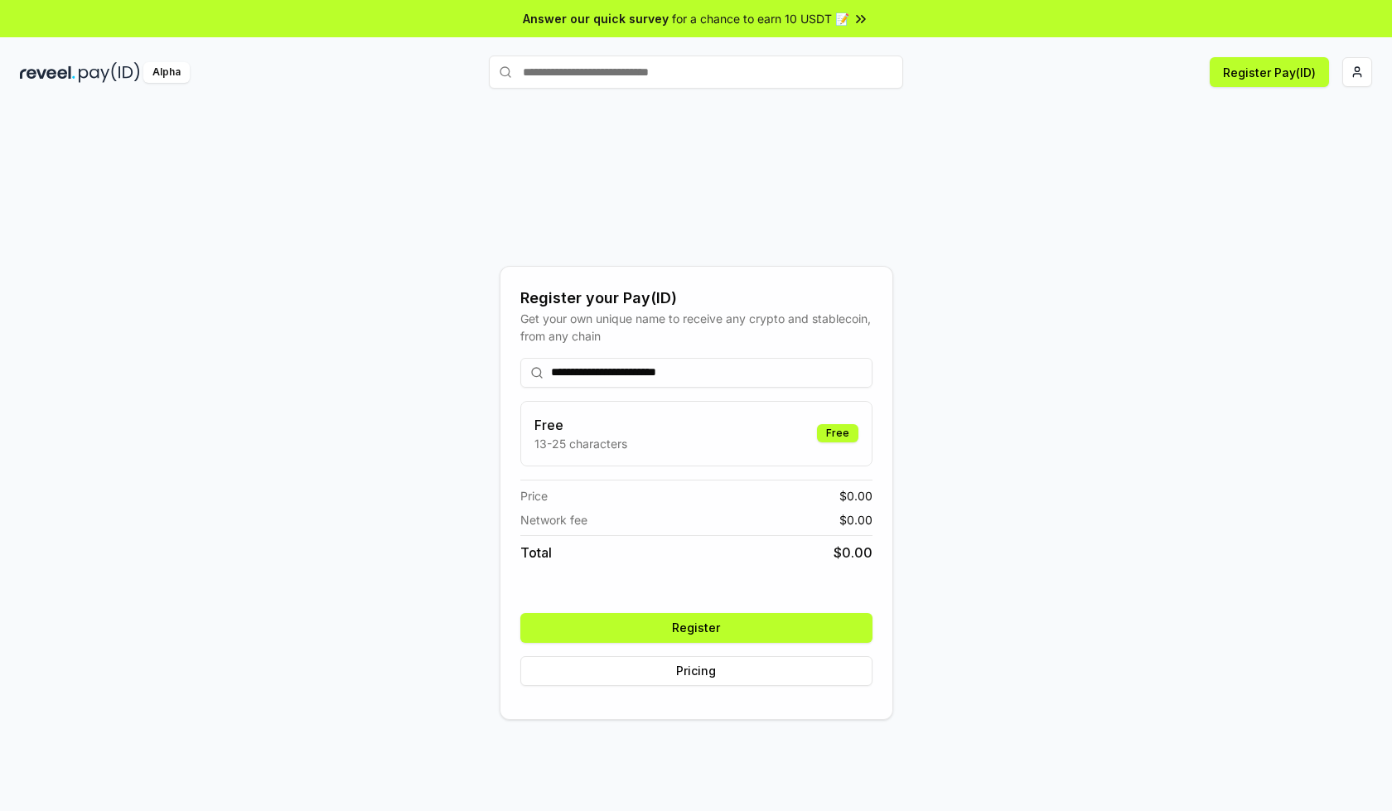 The width and height of the screenshot is (1392, 811). What do you see at coordinates (47, 72) in the screenshot?
I see `img: reveel_dark` at bounding box center [47, 72].